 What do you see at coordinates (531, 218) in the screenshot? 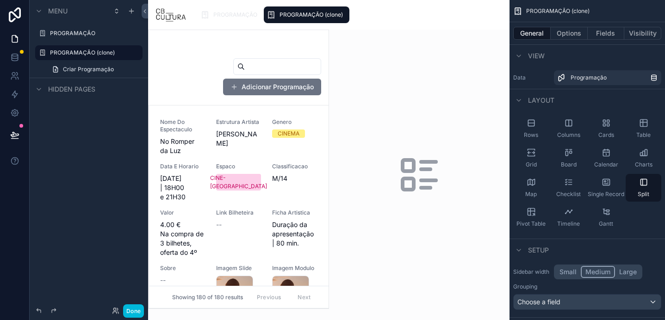
I see `button: Pivot Table` at bounding box center [531, 218].